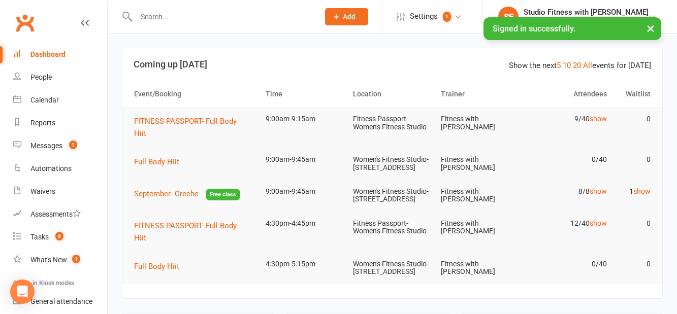 The image size is (677, 314). What do you see at coordinates (195, 94) in the screenshot?
I see `th: Event/Booking` at bounding box center [195, 94].